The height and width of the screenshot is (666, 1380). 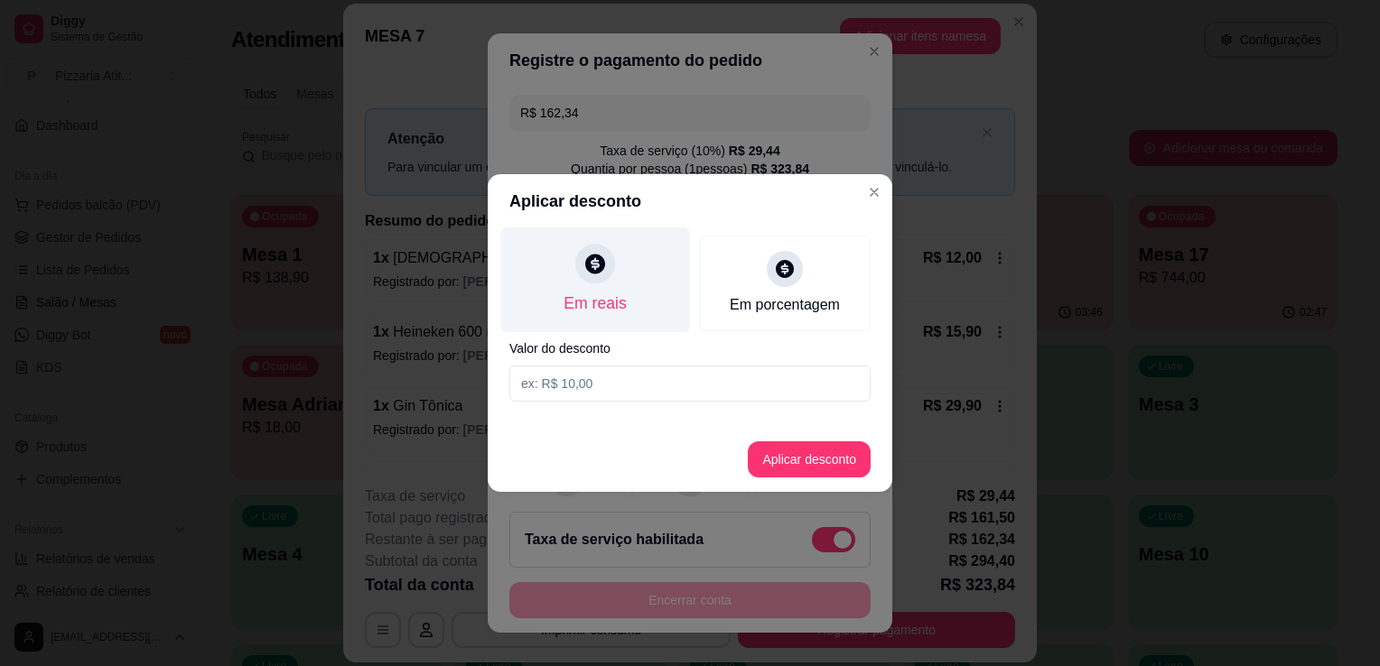 I want to click on div: Em reais, so click(x=594, y=303).